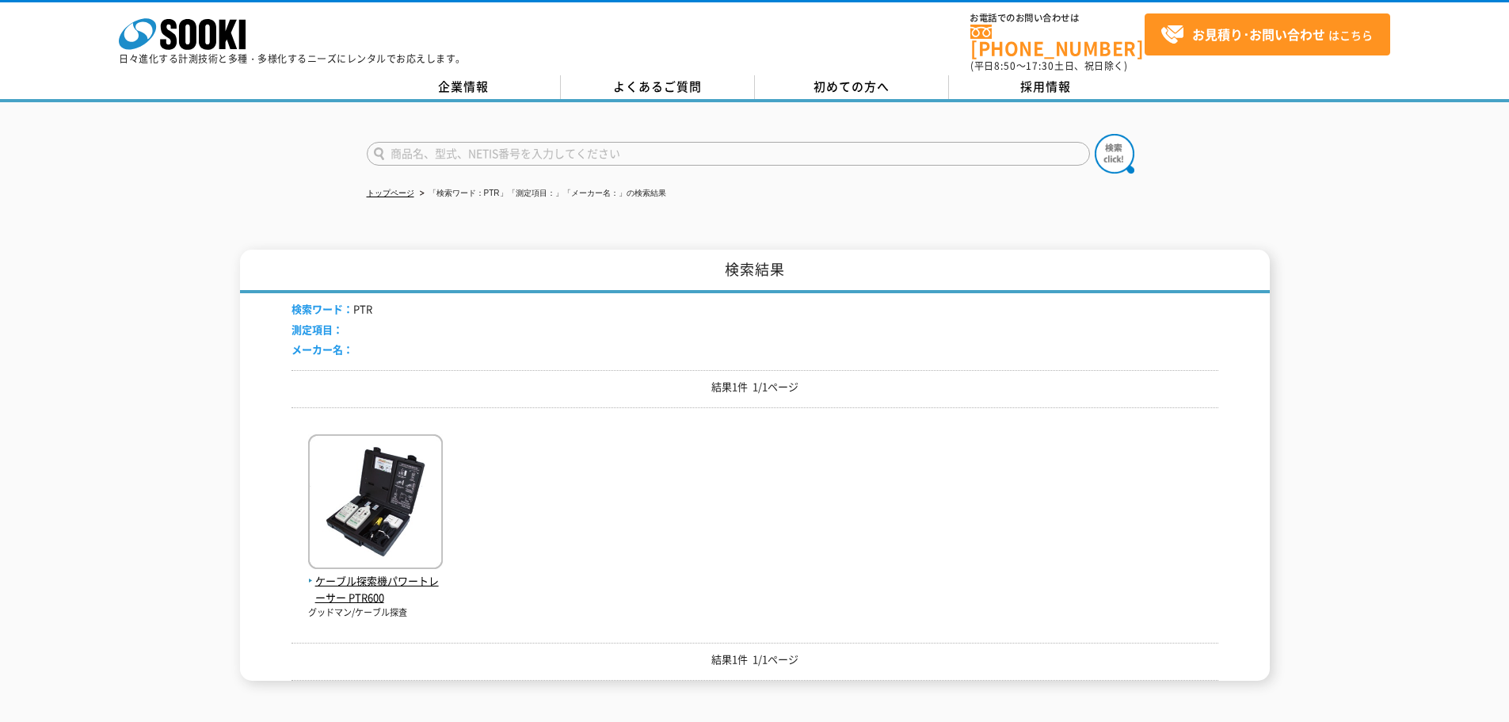 The width and height of the screenshot is (1509, 722). What do you see at coordinates (1045, 87) in the screenshot?
I see `a: 採用情報` at bounding box center [1045, 87].